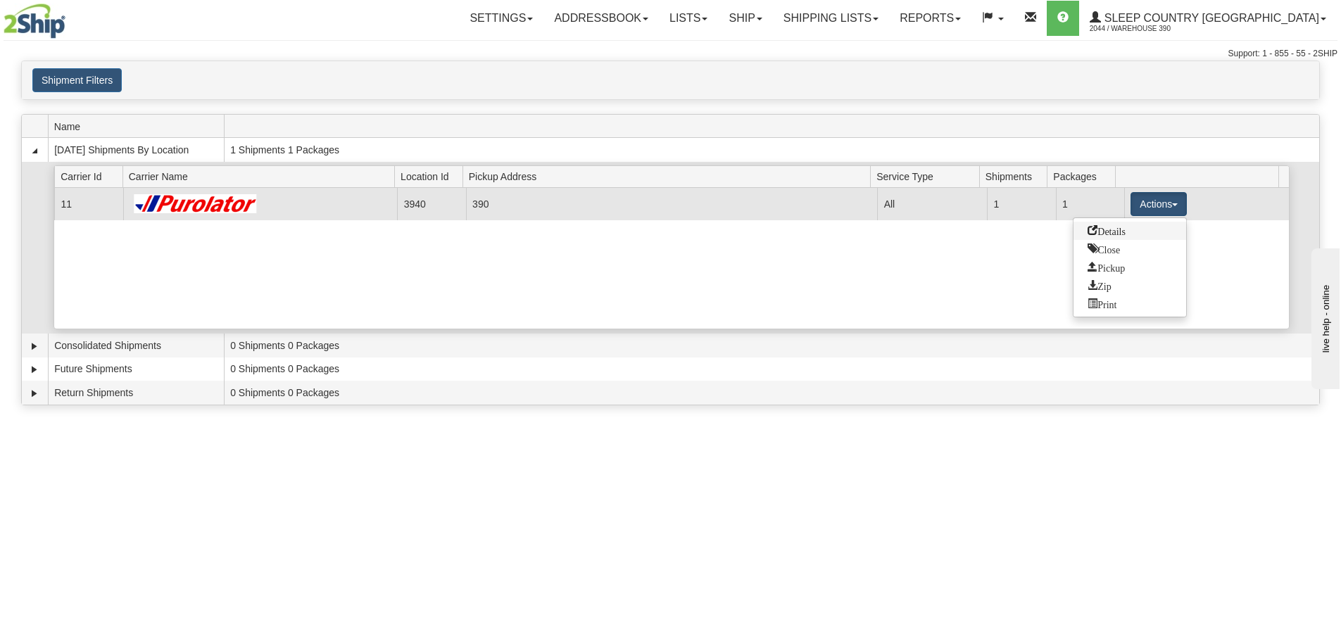 The width and height of the screenshot is (1341, 634). Describe the element at coordinates (745, 18) in the screenshot. I see `a: Ship` at that location.